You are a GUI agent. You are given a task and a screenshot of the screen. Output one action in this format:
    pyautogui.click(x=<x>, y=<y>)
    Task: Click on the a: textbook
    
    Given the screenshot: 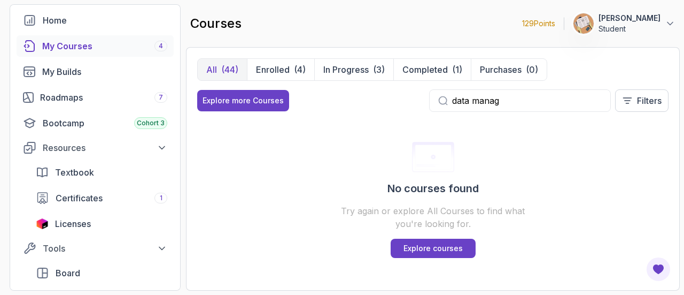 What is the action you would take?
    pyautogui.click(x=102, y=172)
    